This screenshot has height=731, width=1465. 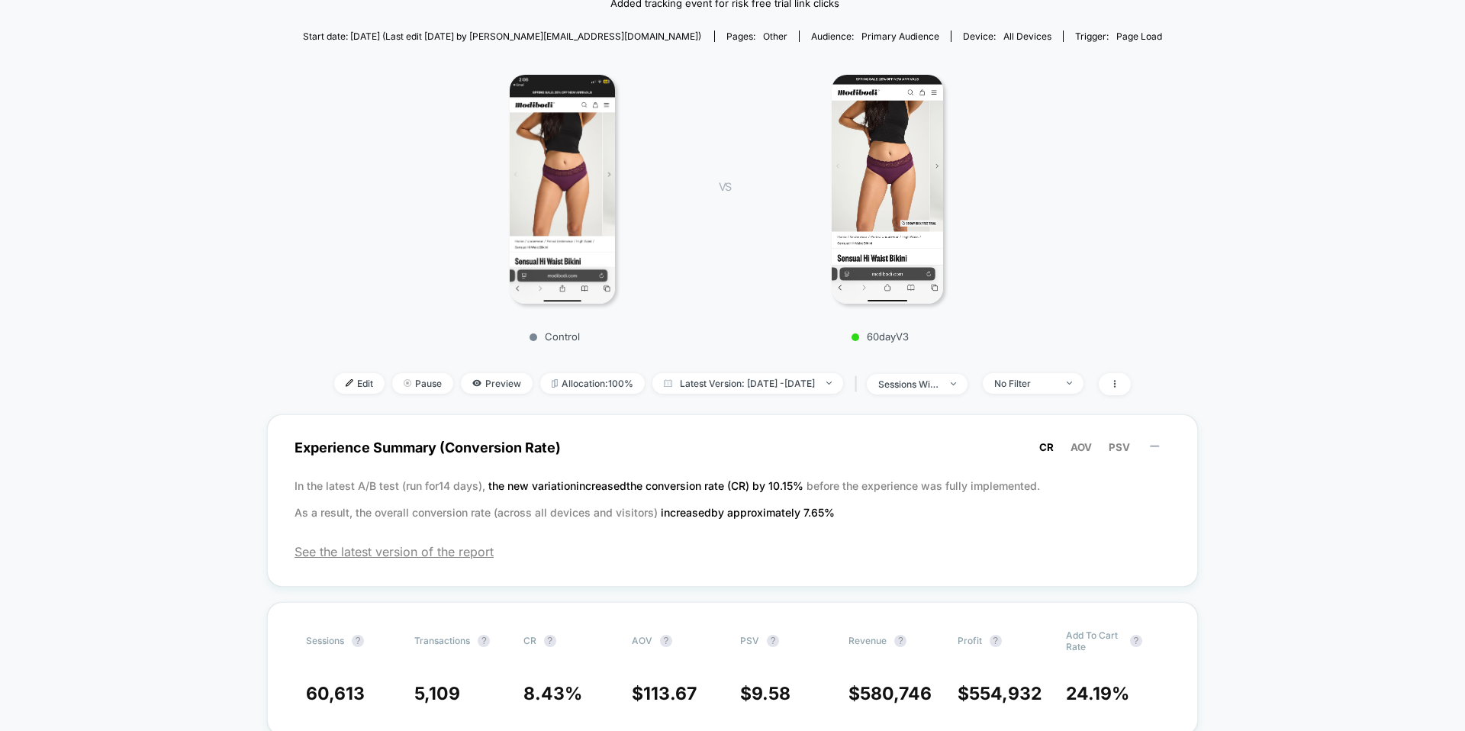 I want to click on span: increased by approximately 7.65 %, so click(x=748, y=512).